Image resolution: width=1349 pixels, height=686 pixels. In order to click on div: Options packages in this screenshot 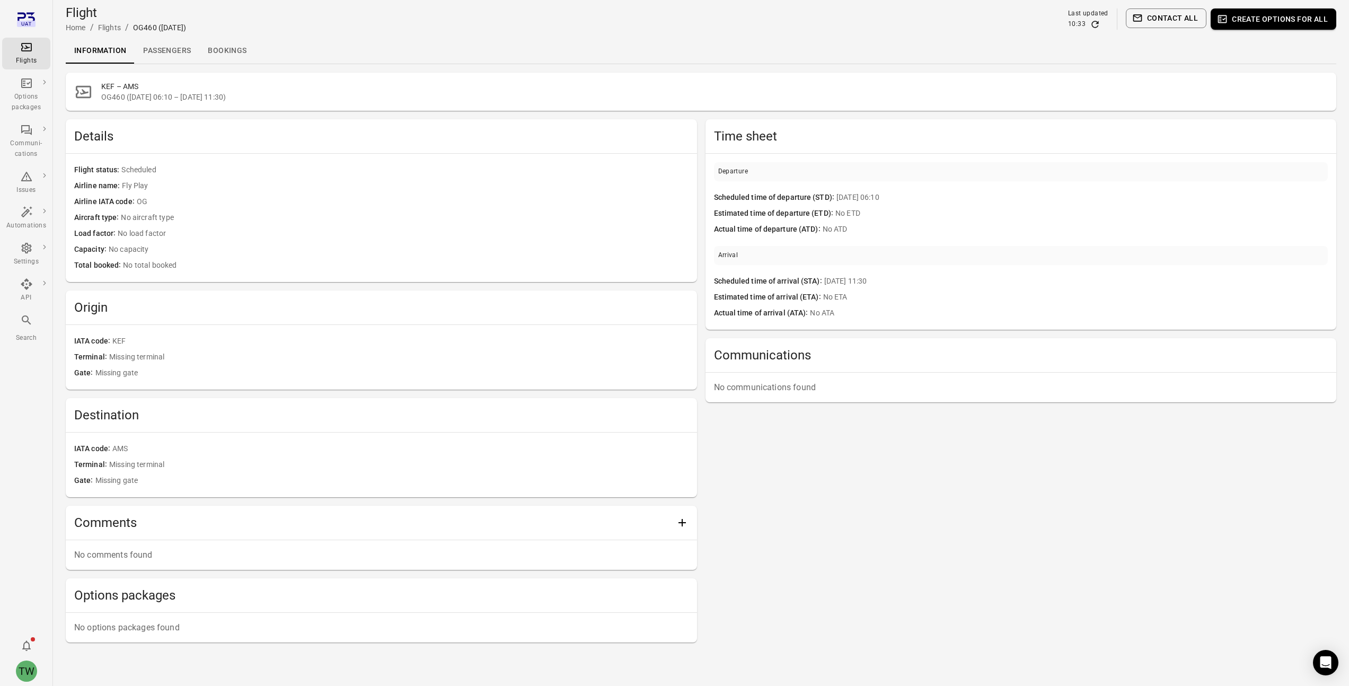, I will do `click(26, 102)`.